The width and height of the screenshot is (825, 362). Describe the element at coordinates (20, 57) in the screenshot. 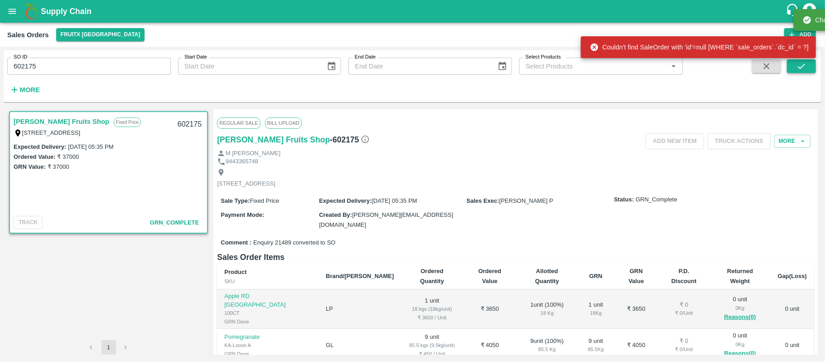

I see `label: SO ID` at that location.